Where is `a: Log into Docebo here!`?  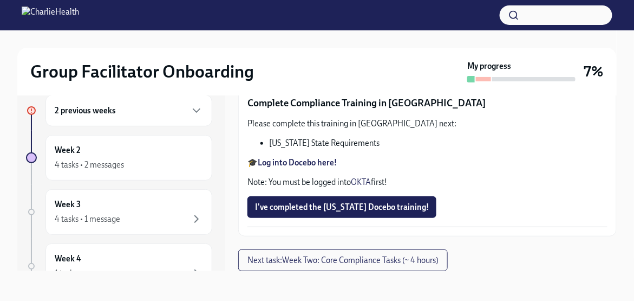 a: Log into Docebo here! is located at coordinates (297, 162).